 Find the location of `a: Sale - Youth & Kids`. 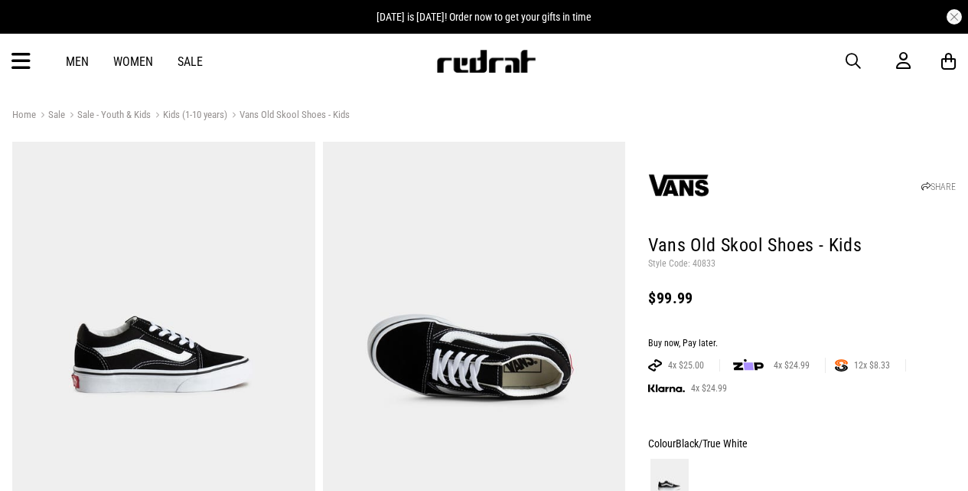

a: Sale - Youth & Kids is located at coordinates (108, 116).